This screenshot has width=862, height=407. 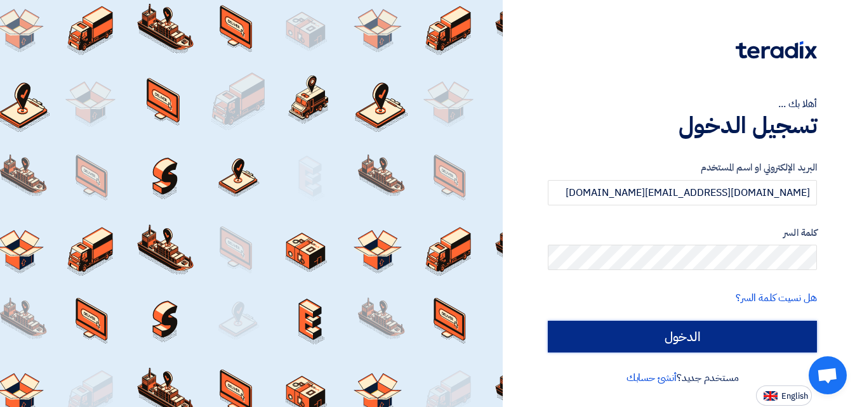 I want to click on label: كلمة السر, so click(x=682, y=233).